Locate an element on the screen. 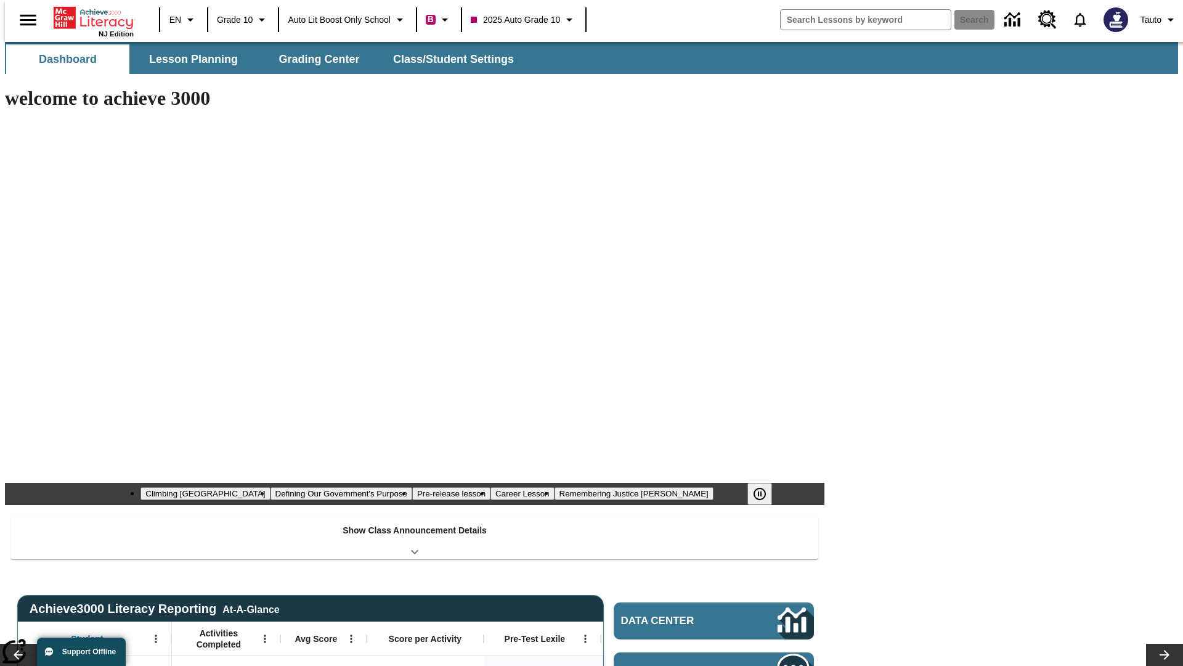 The height and width of the screenshot is (666, 1183). button: Class: 2025 Auto Grade 10, Select your class is located at coordinates (524, 20).